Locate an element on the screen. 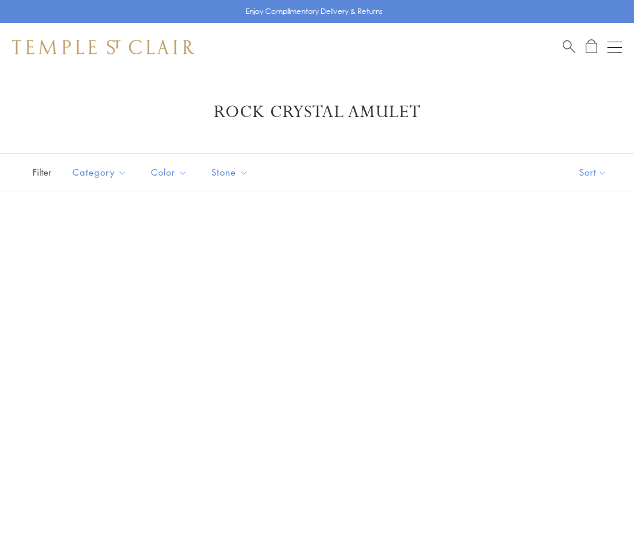  a: Open Shopping Bag is located at coordinates (591, 46).